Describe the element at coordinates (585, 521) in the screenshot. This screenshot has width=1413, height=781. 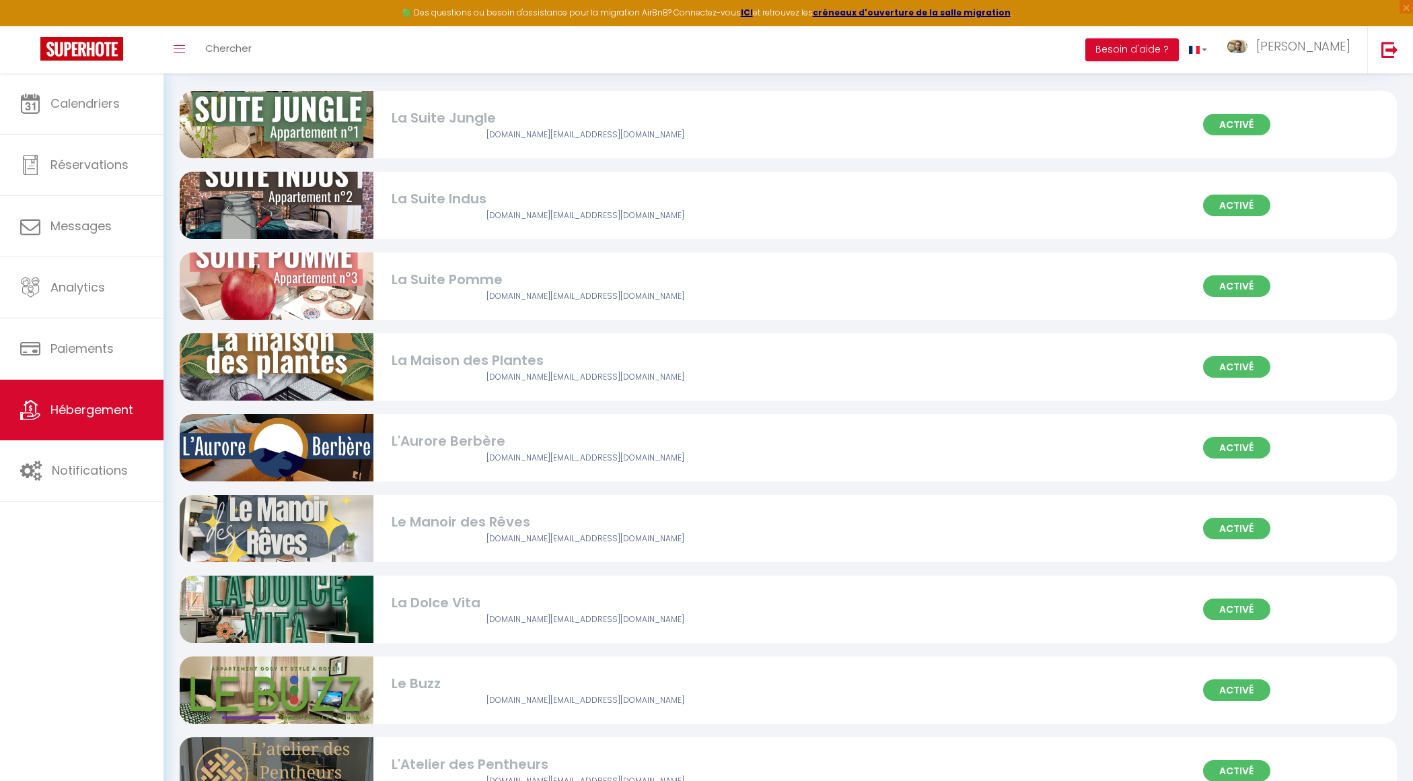
I see `div: Le Manoir des Rêves` at that location.